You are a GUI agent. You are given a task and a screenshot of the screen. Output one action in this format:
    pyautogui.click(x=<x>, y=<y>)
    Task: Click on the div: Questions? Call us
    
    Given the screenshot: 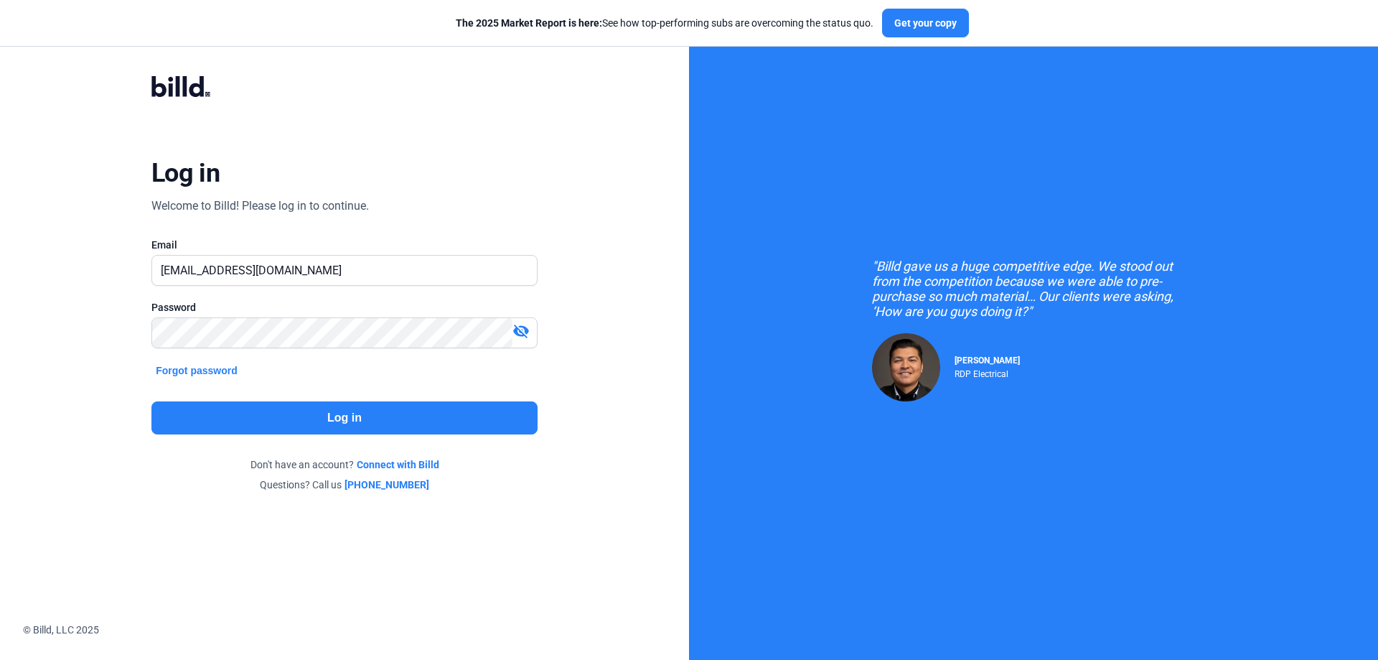 What is the action you would take?
    pyautogui.click(x=345, y=484)
    